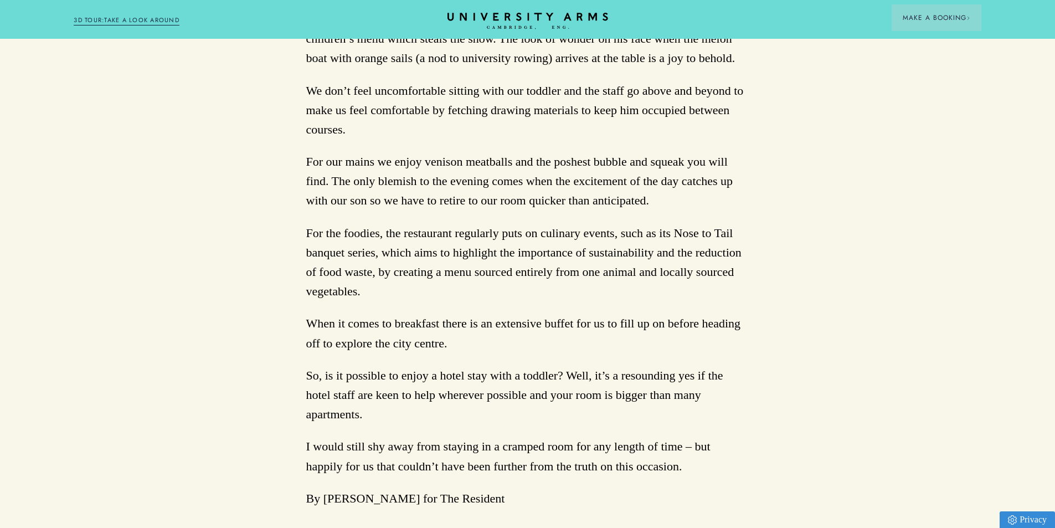 Image resolution: width=1055 pixels, height=528 pixels. I want to click on img: Privacy, so click(1012, 519).